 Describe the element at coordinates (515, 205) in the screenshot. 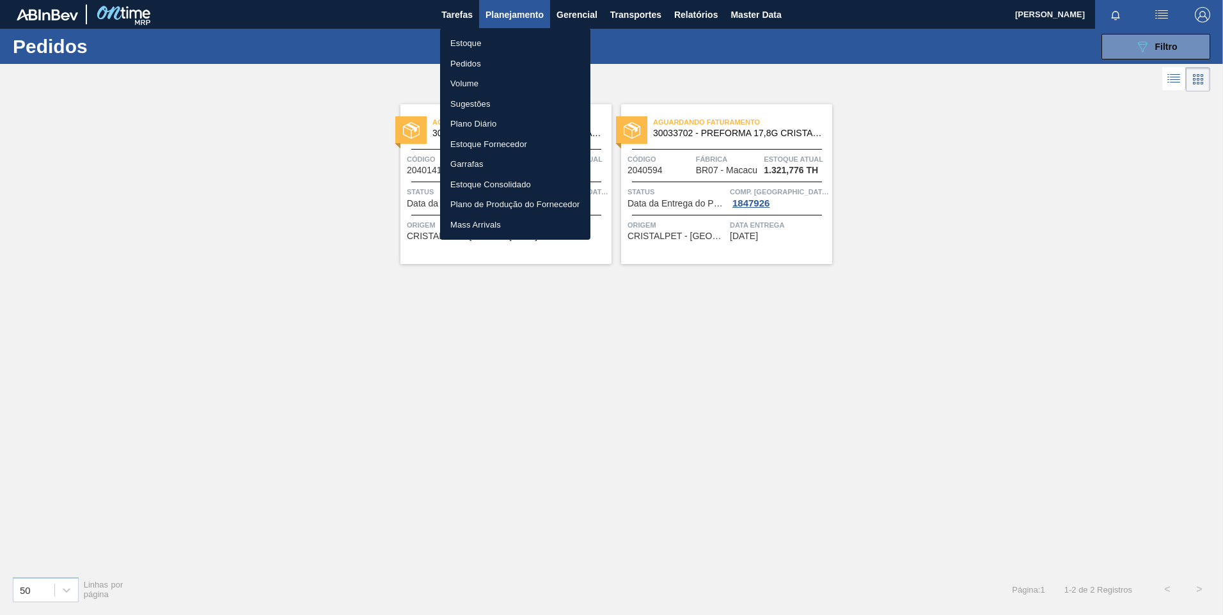

I see `li: Plano de Produção do Fornecedor` at that location.